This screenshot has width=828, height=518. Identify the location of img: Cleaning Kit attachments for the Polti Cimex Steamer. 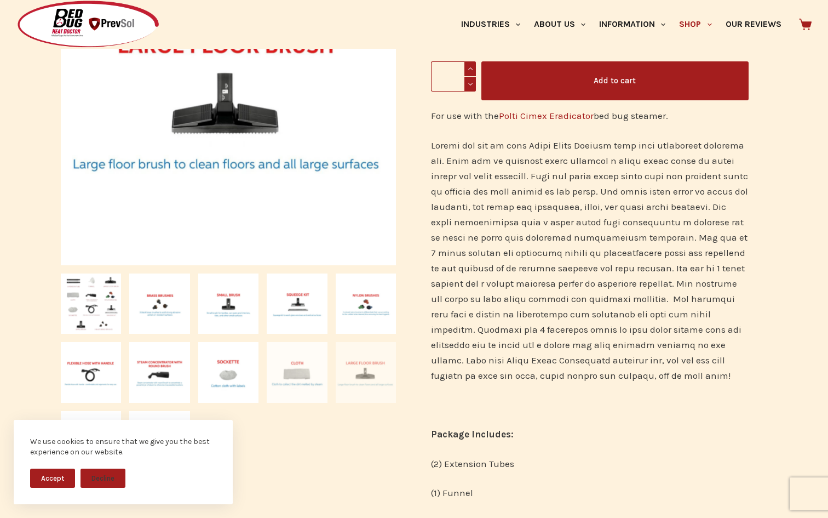
(91, 304).